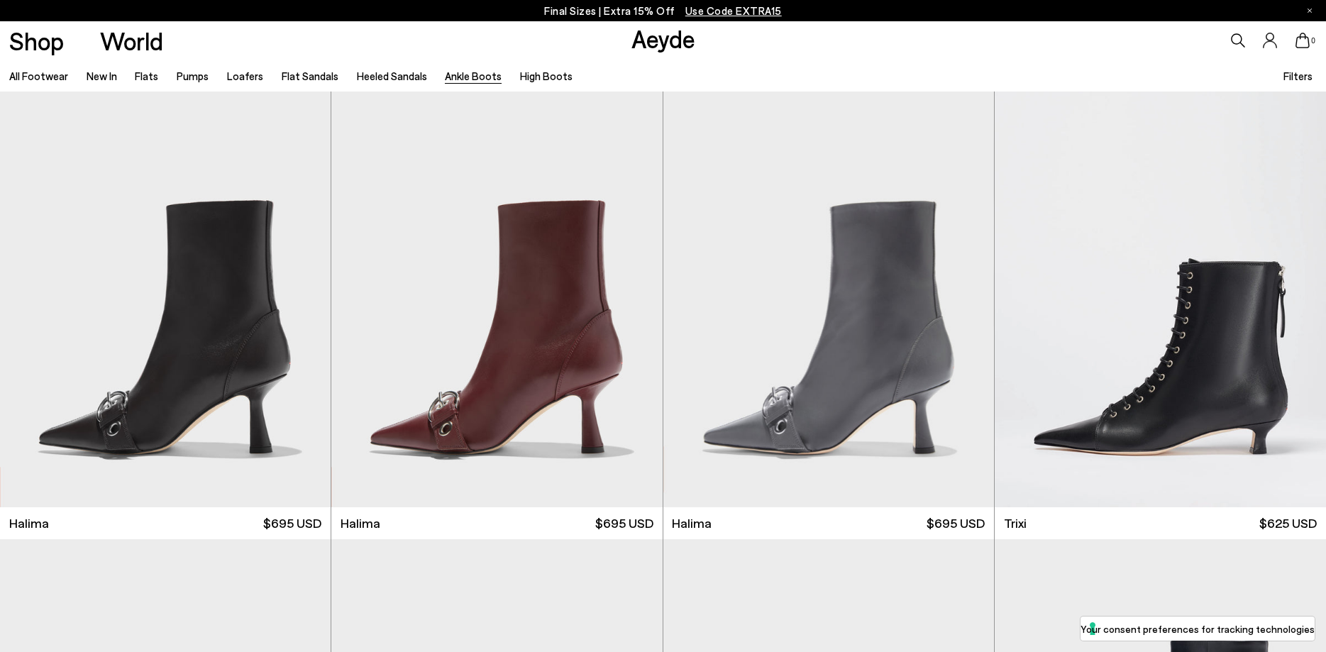  I want to click on span: Trixi, so click(1015, 523).